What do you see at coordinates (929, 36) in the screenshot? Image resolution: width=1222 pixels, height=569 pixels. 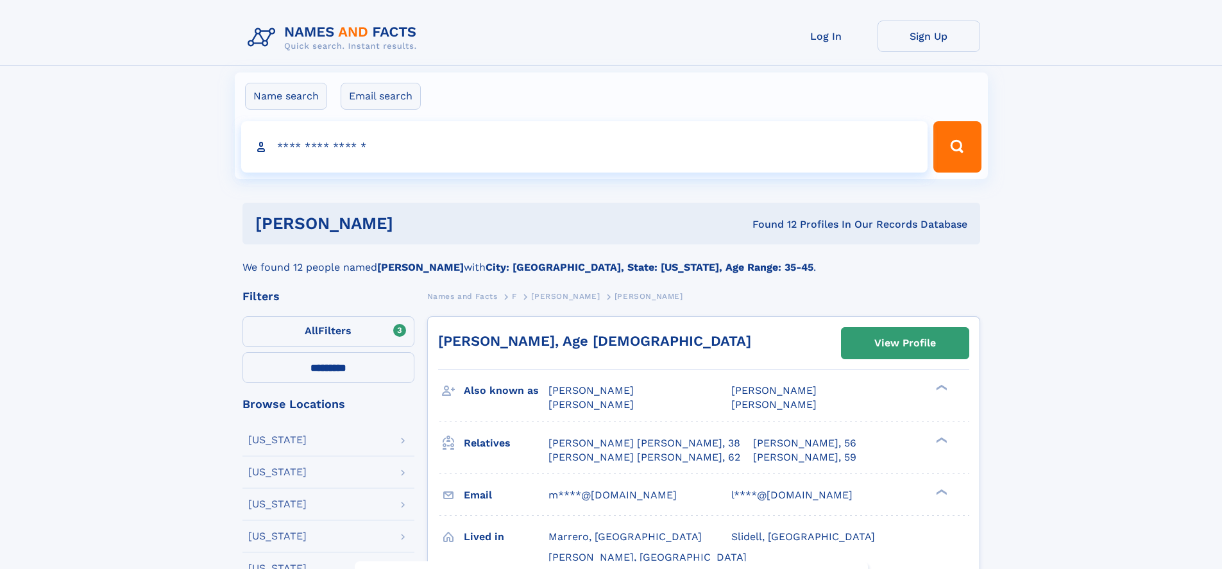 I see `a: Sign Up` at bounding box center [929, 36].